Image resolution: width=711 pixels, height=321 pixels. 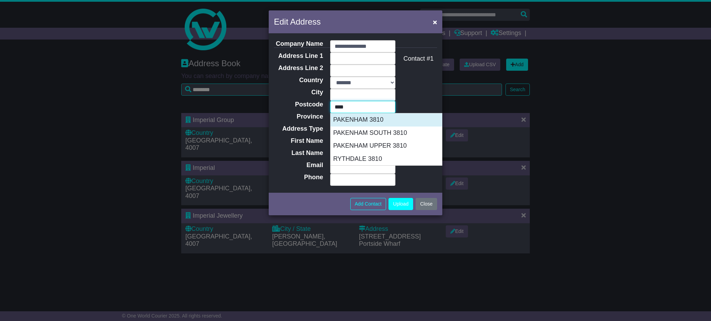 What do you see at coordinates (297, 68) in the screenshot?
I see `label: Address Line 2` at bounding box center [297, 68].